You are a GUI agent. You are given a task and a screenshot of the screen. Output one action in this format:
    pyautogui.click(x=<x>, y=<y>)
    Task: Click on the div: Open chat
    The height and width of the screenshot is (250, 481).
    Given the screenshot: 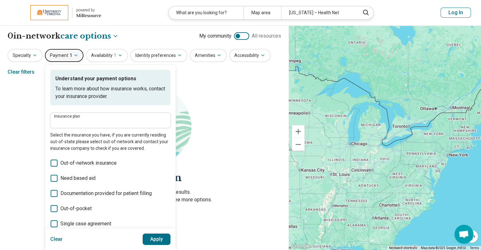 What is the action you would take?
    pyautogui.click(x=463, y=234)
    